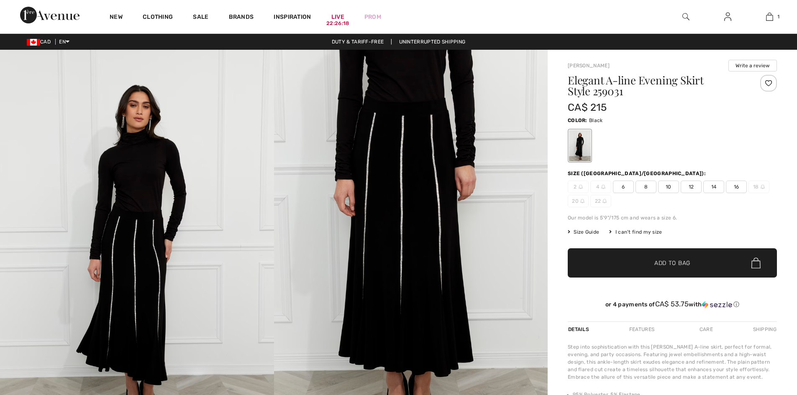 This screenshot has width=797, height=395. What do you see at coordinates (669, 187) in the screenshot?
I see `span: 10` at bounding box center [669, 187].